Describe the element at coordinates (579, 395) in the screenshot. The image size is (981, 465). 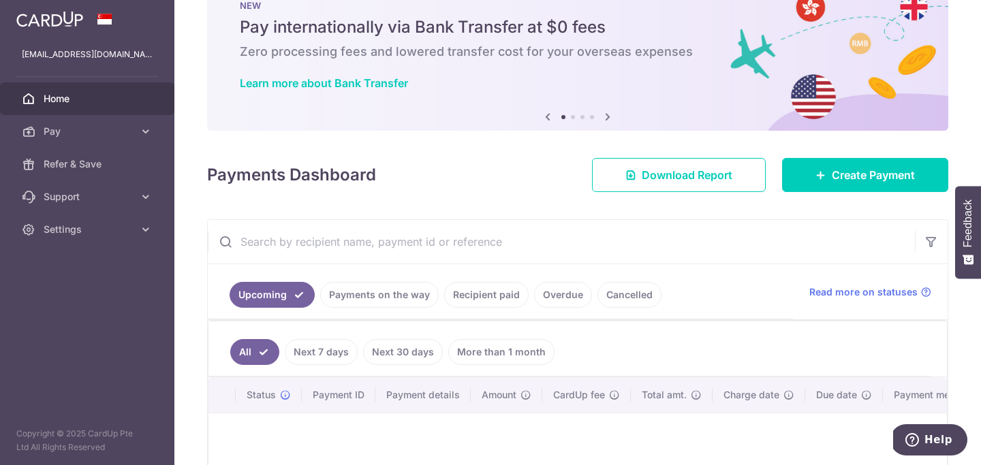
I see `span: CardUp fee` at that location.